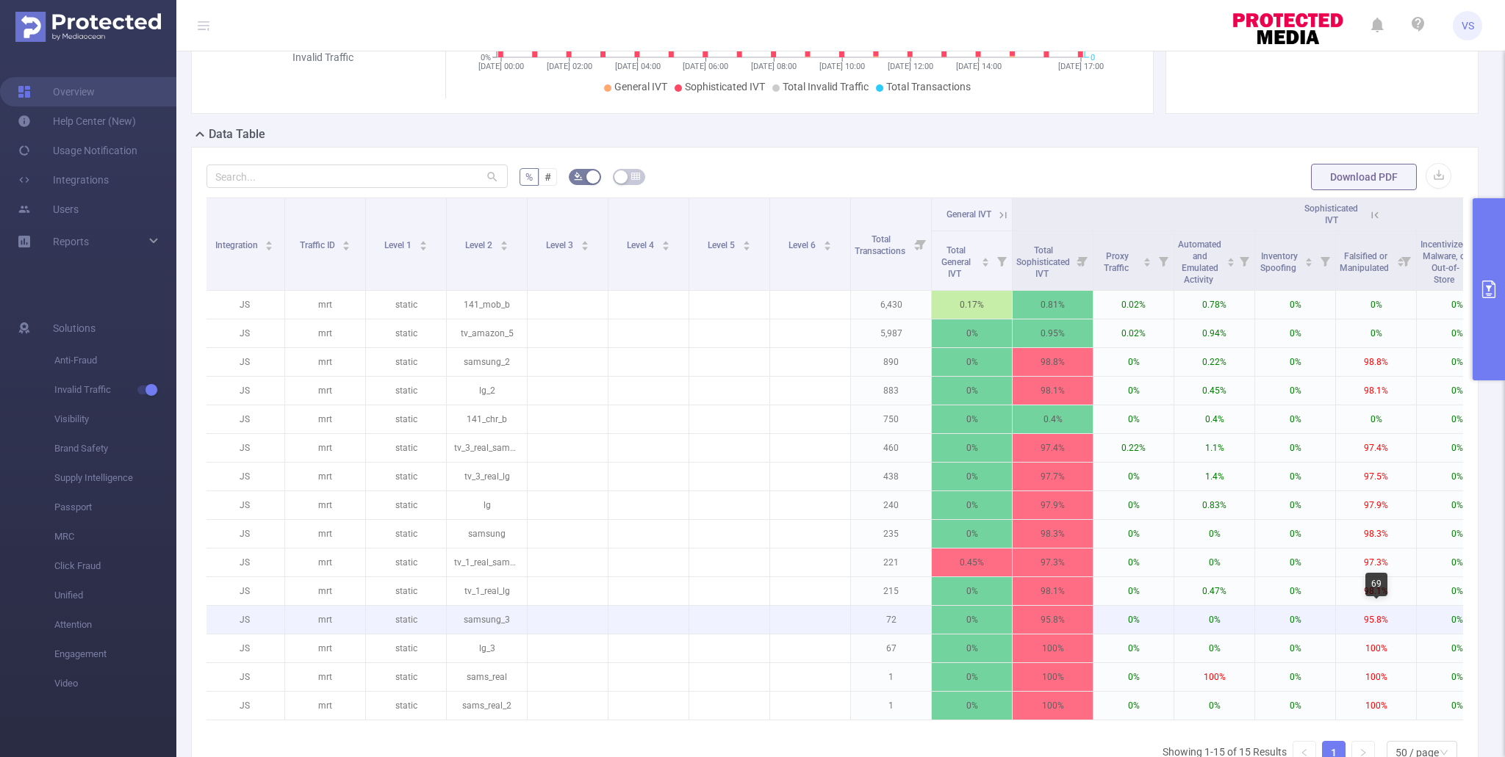 This screenshot has width=1505, height=757. Describe the element at coordinates (77, 151) in the screenshot. I see `a: Usage Notification` at that location.